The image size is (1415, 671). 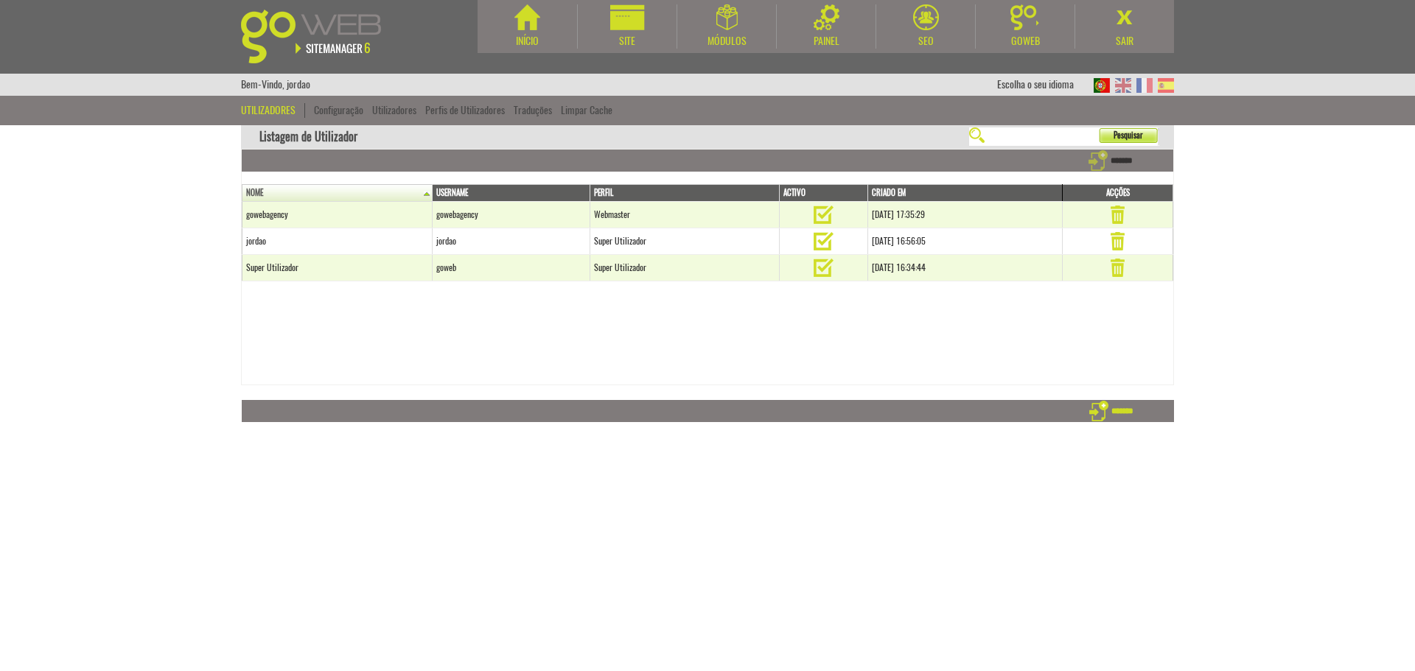 What do you see at coordinates (1166, 85) in the screenshot?
I see `img: ES` at bounding box center [1166, 85].